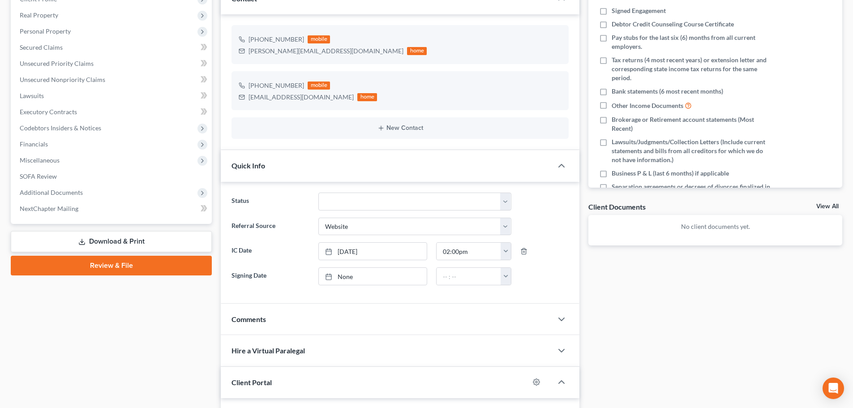 Image resolution: width=853 pixels, height=408 pixels. I want to click on span: Bank statements (6 most recent months), so click(667, 91).